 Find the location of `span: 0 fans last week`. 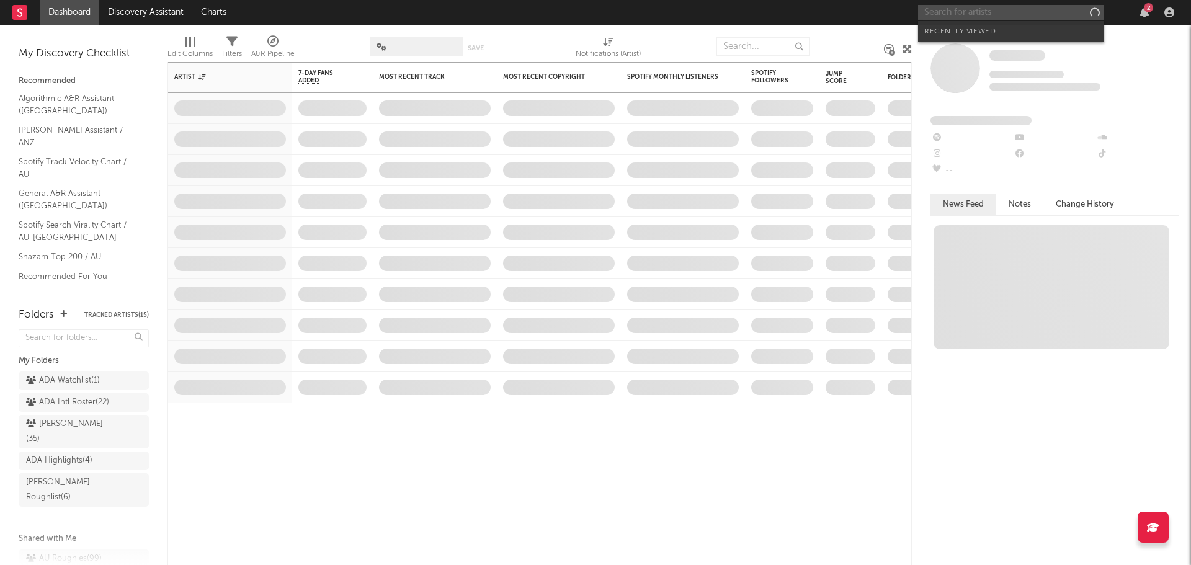

span: 0 fans last week is located at coordinates (1045, 87).